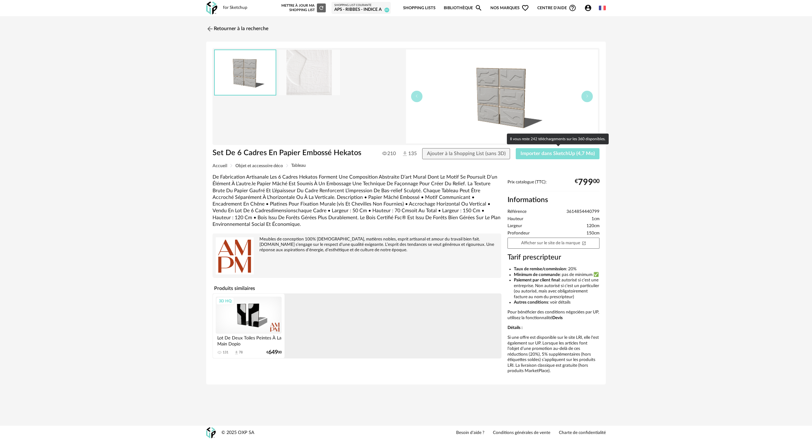 The image size is (812, 440). Describe the element at coordinates (553, 243) in the screenshot. I see `a: Afficher sur le site de la marqueOpen In New icon` at that location.